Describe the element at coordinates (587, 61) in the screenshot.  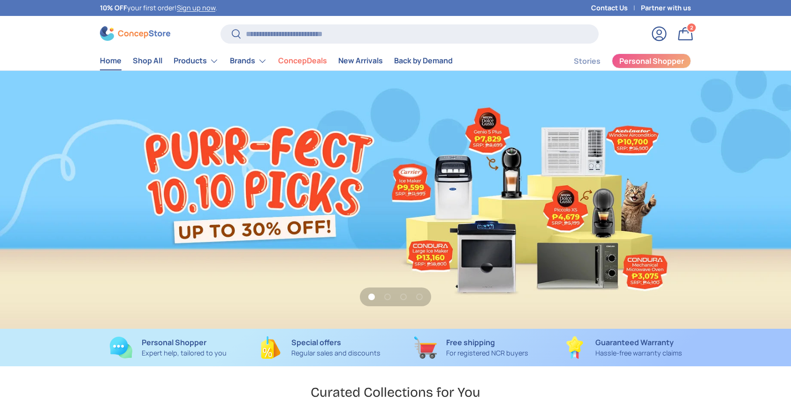
I see `a: Stories` at that location.